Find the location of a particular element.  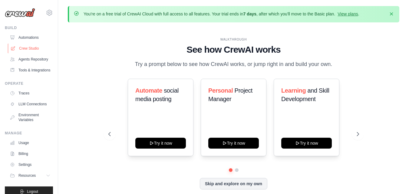

a: Traces is located at coordinates (30, 93).